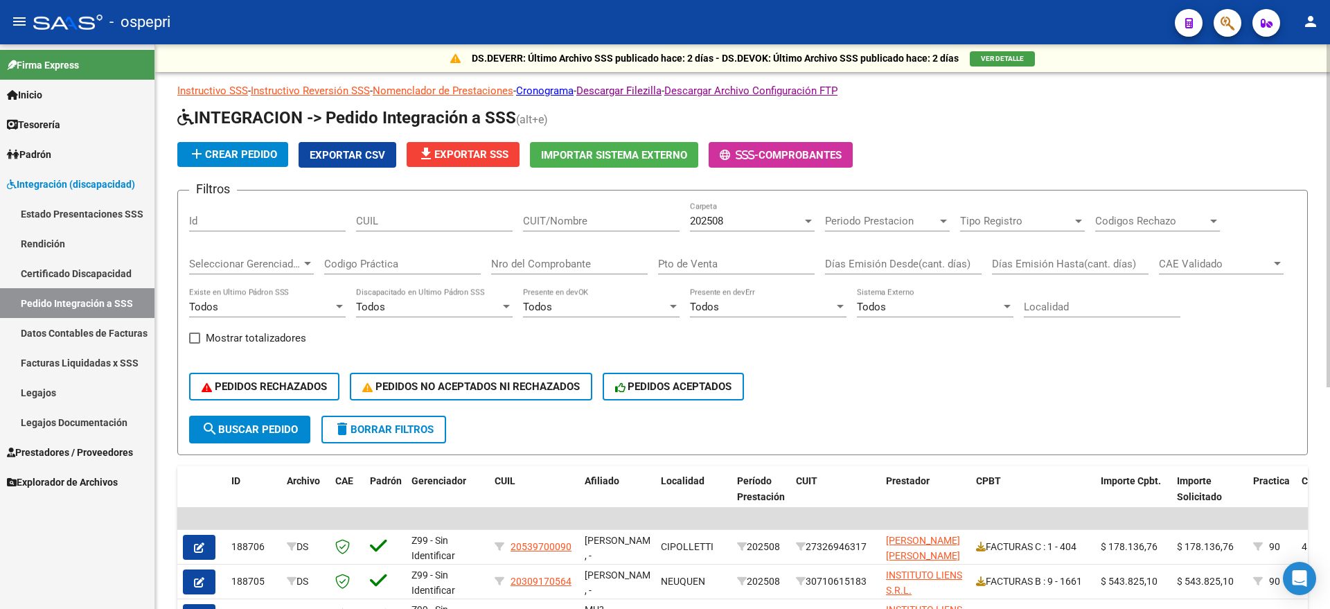 Image resolution: width=1330 pixels, height=609 pixels. Describe the element at coordinates (687, 547) in the screenshot. I see `span: CIPOLLETTI` at that location.